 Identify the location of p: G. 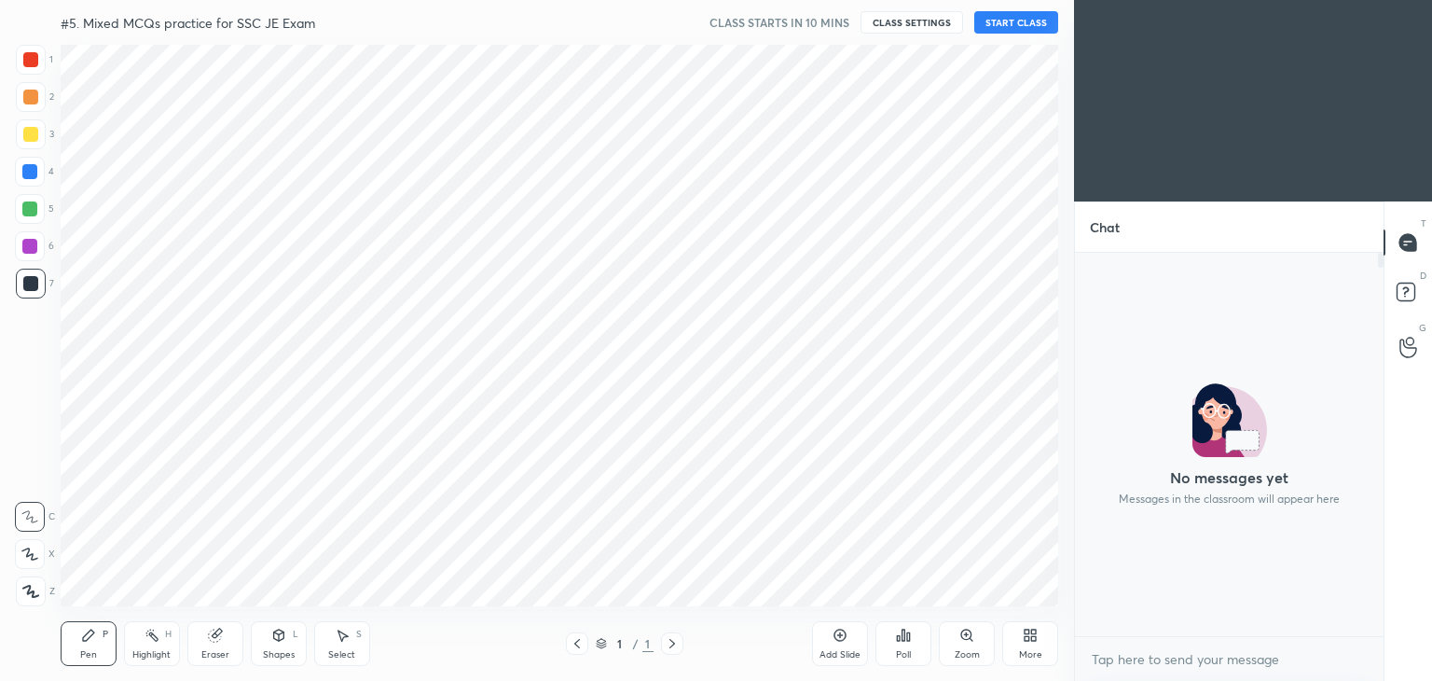
(1423, 327).